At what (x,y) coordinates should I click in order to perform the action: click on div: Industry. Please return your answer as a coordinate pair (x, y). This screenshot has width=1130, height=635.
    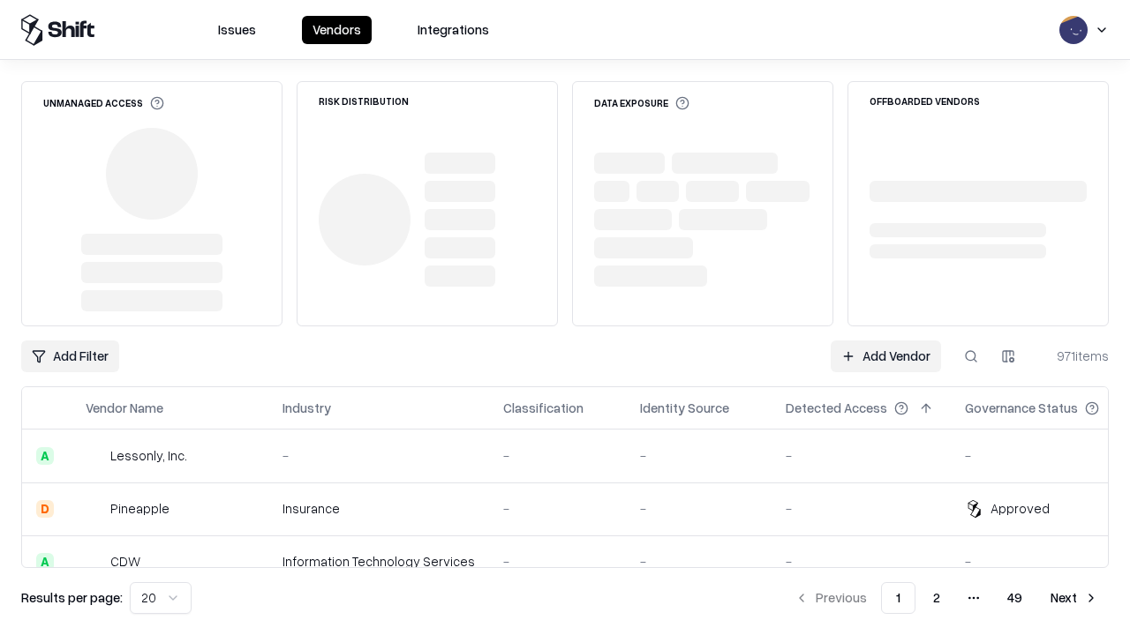
    Looking at the image, I should click on (306, 408).